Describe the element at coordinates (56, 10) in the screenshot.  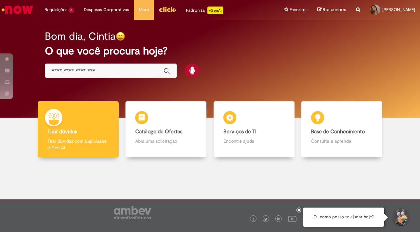
I see `span: Requisições` at that location.